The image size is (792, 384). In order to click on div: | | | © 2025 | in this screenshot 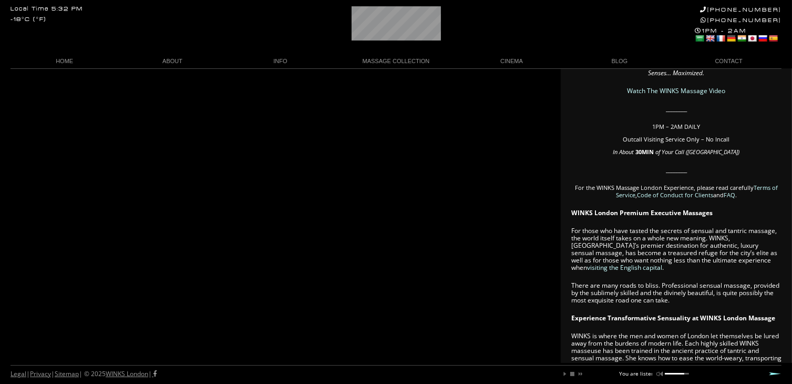, I will do `click(84, 374)`.